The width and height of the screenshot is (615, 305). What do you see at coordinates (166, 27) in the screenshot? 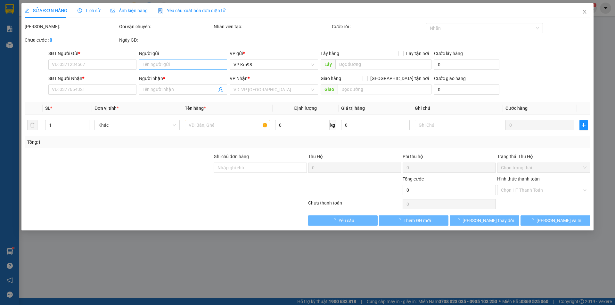
I see `div: Gói vận chuyển:` at bounding box center [166, 27].